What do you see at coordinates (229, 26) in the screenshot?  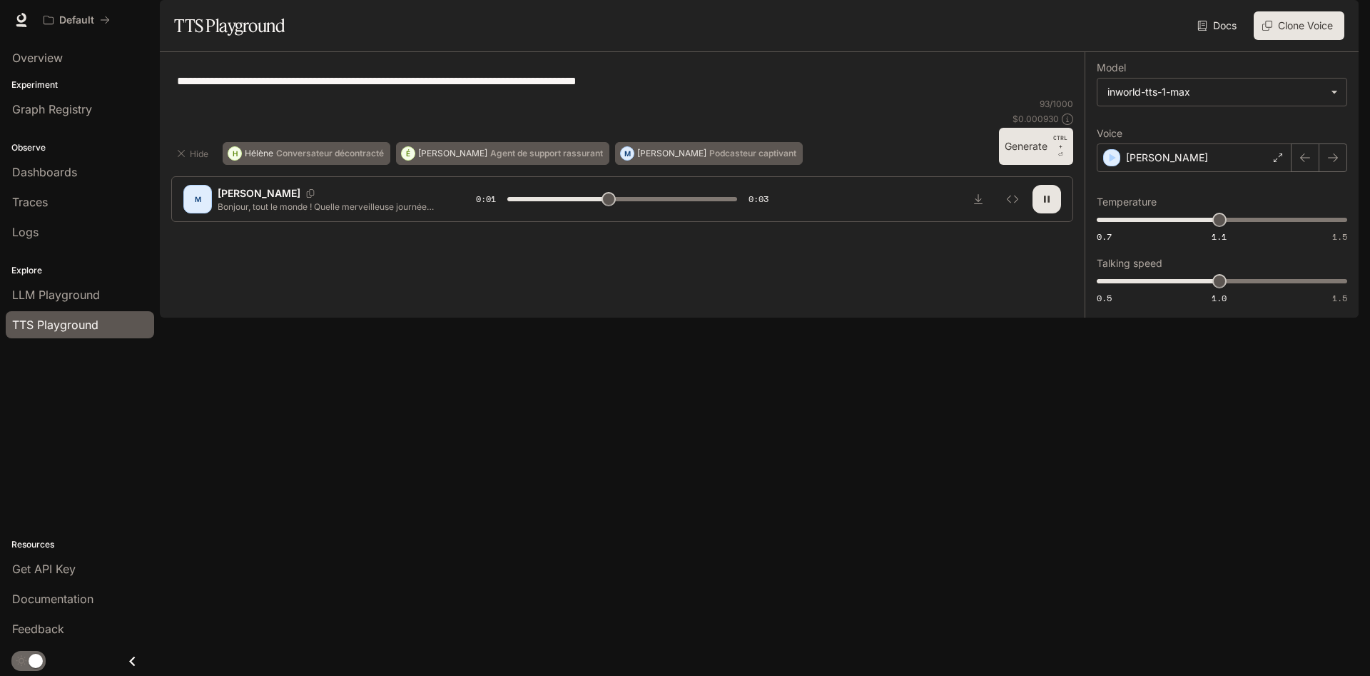 I see `h1: TTS Playground` at bounding box center [229, 26].